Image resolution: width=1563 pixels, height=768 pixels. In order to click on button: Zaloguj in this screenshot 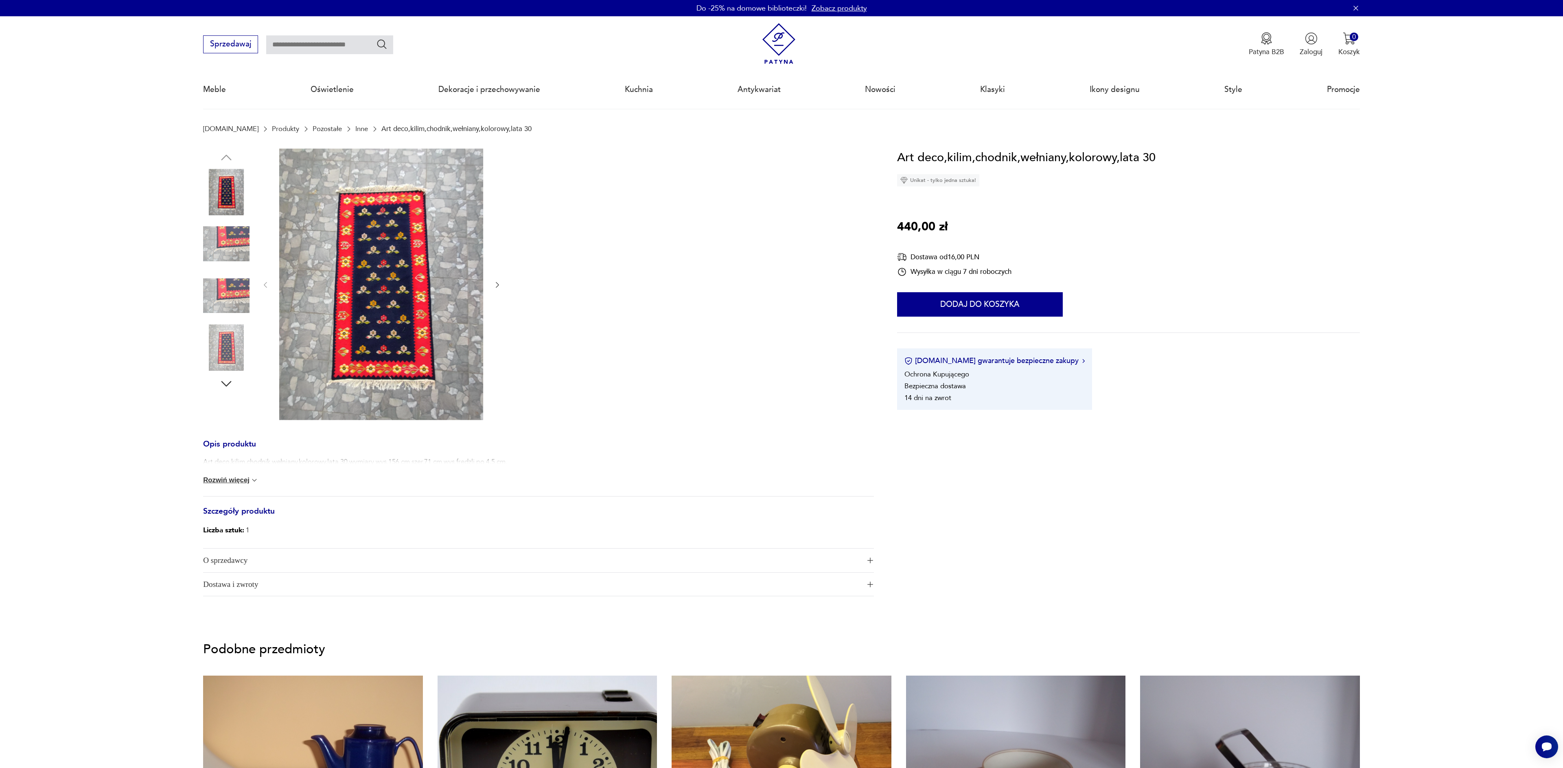, I will do `click(1311, 44)`.